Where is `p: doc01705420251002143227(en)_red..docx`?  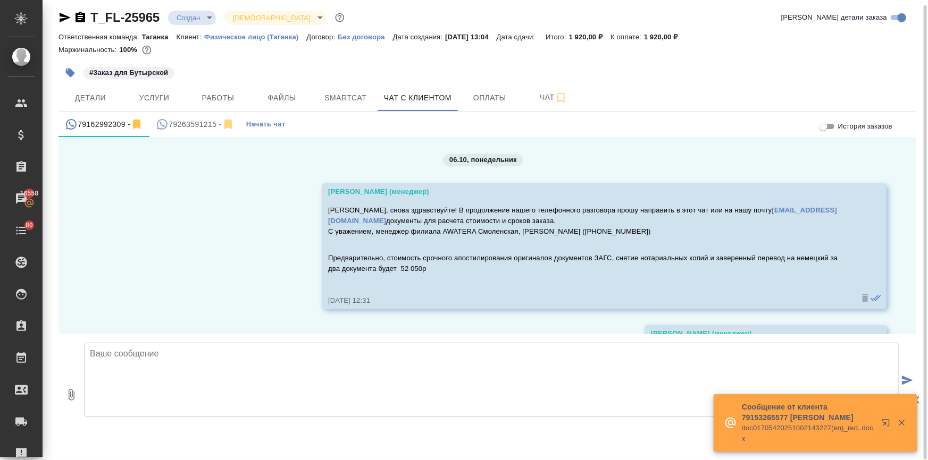
p: doc01705420251002143227(en)_red..docx is located at coordinates (808, 434).